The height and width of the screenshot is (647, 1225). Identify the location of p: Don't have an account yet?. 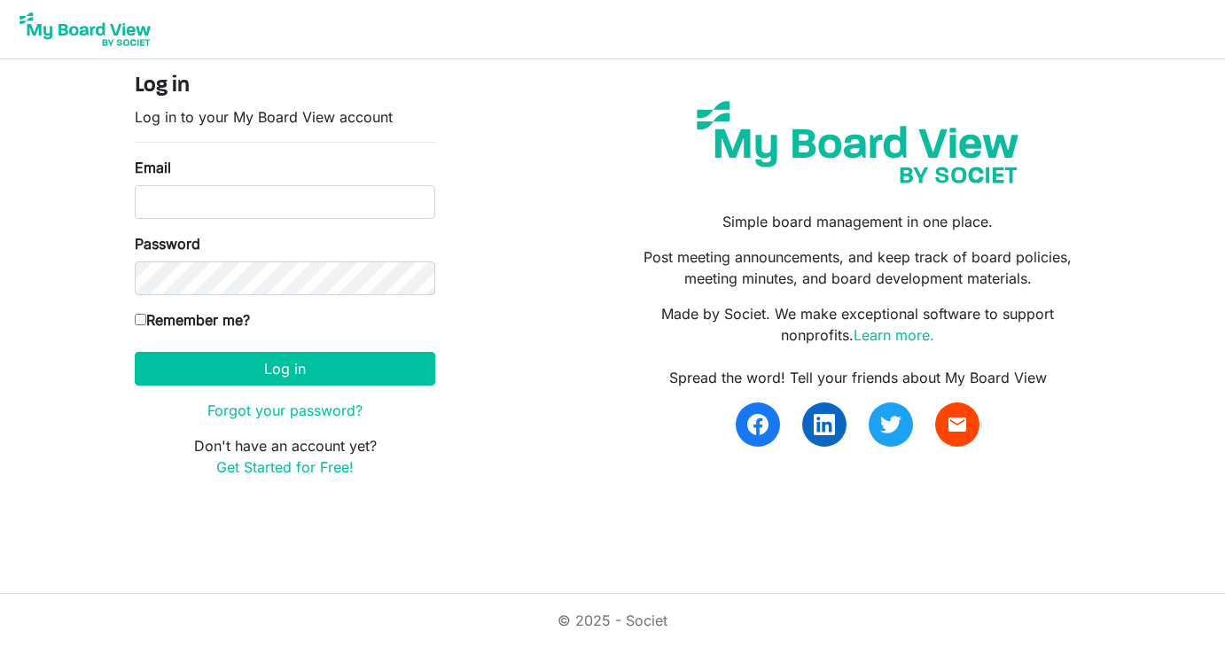
(285, 457).